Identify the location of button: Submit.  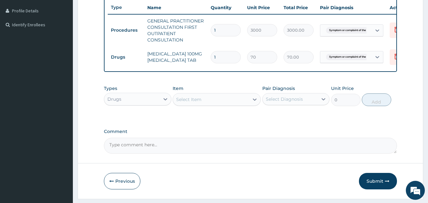
(378, 181).